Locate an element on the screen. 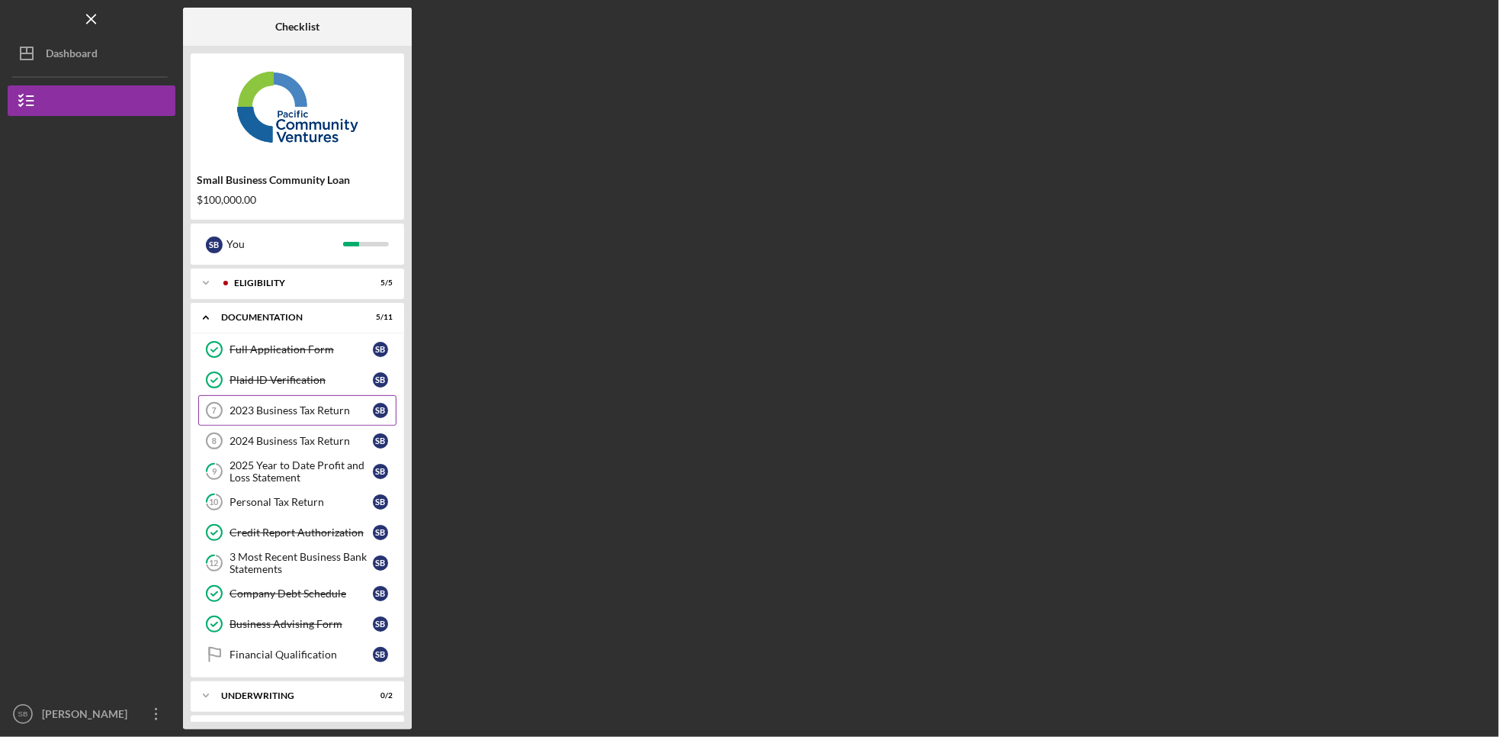  a: 82024 Business Tax ReturnSB is located at coordinates (297, 441).